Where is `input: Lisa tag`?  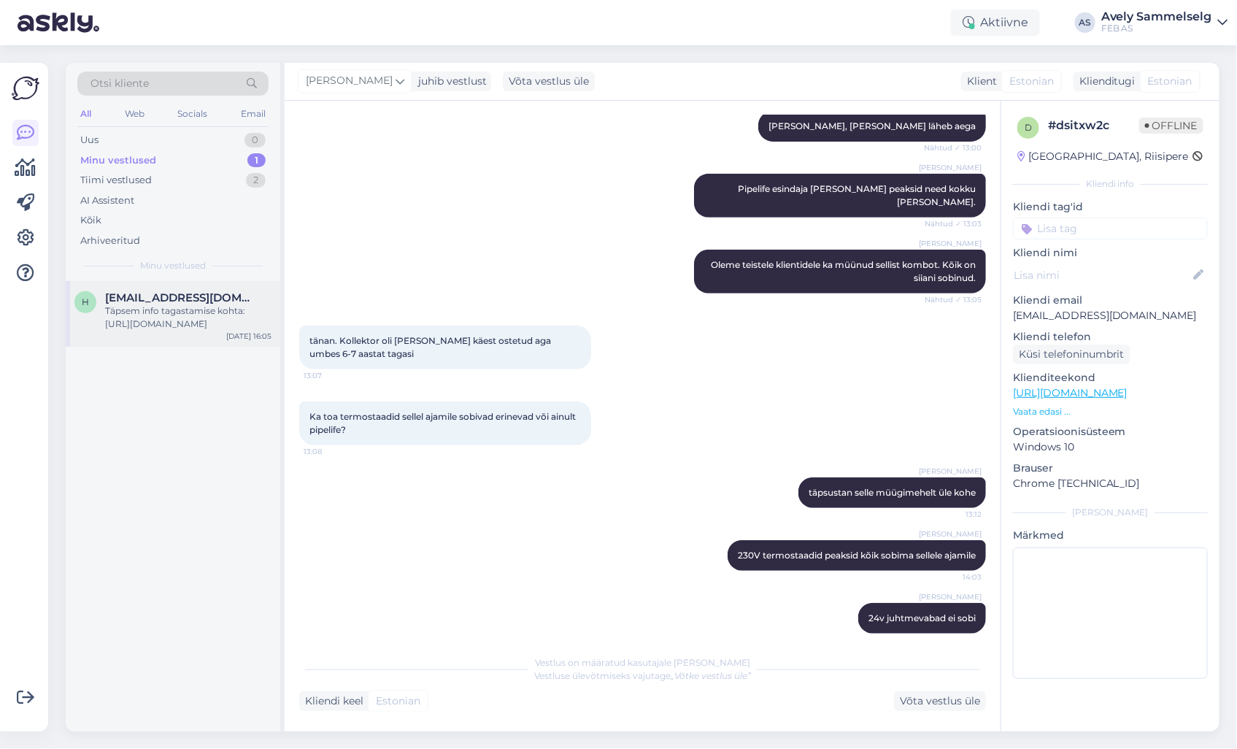 input: Lisa tag is located at coordinates (1110, 229).